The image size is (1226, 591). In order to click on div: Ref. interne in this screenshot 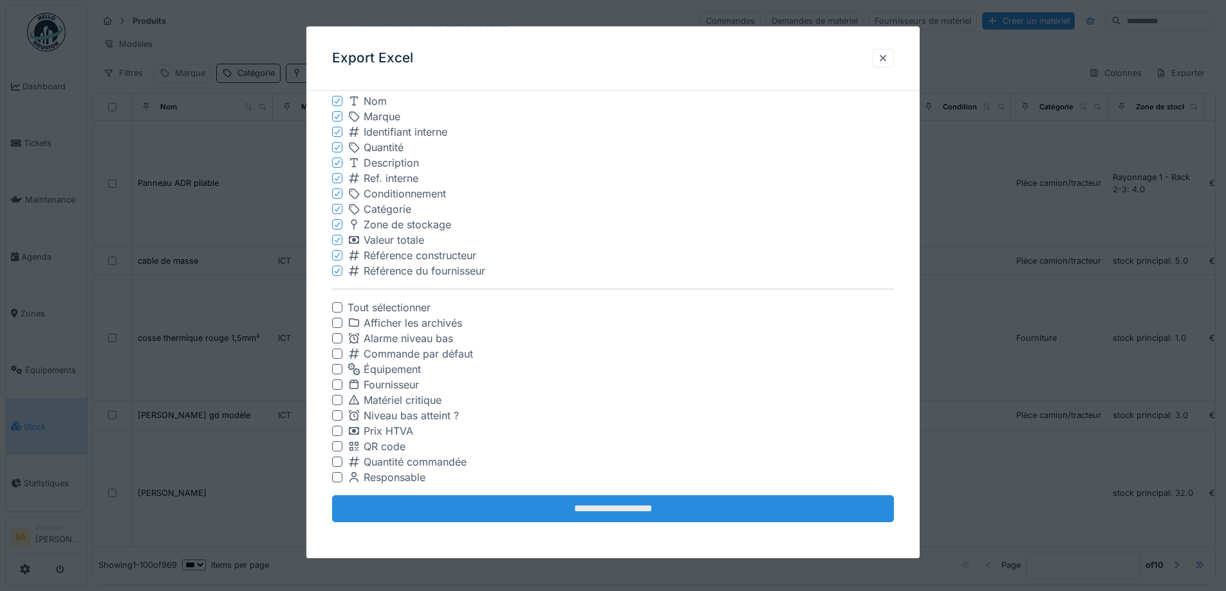, I will do `click(383, 179)`.